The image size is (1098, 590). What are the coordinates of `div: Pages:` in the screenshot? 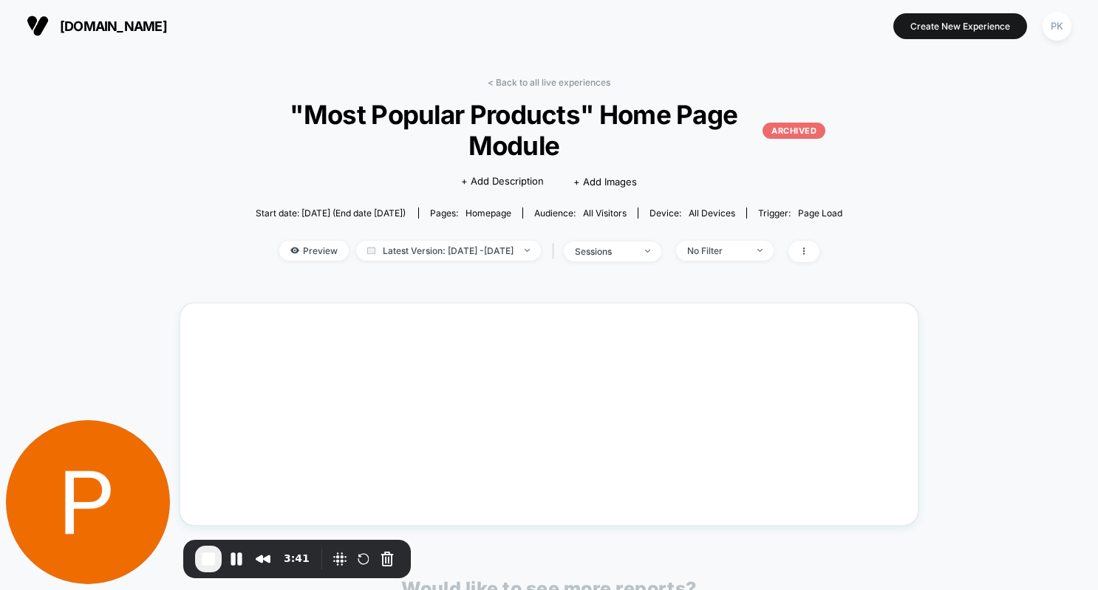 It's located at (470, 213).